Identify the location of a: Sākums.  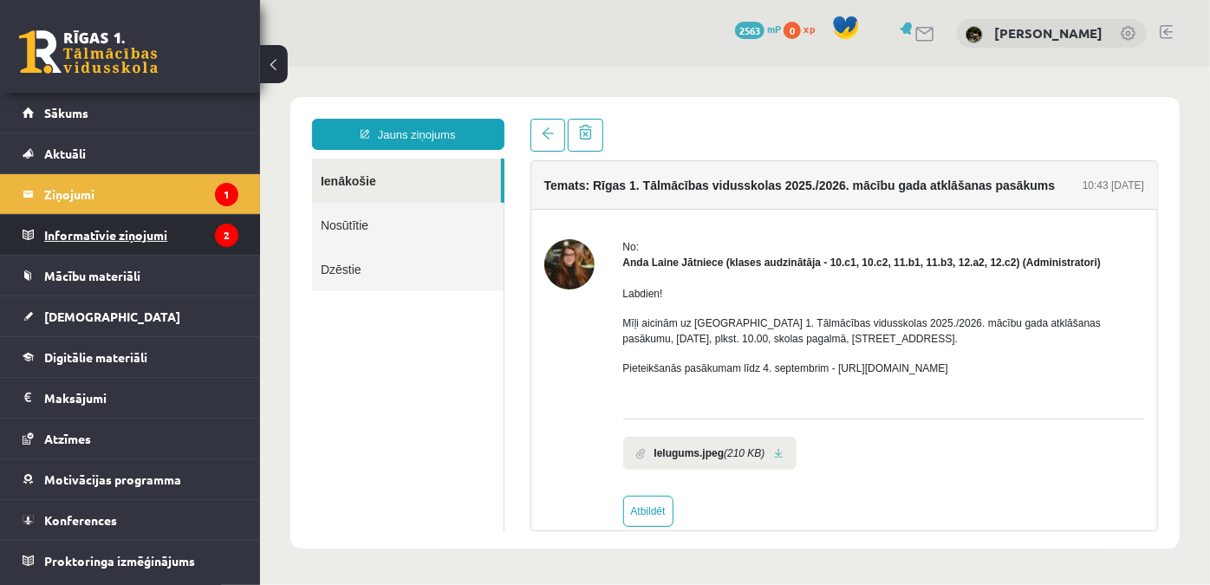
(130, 113).